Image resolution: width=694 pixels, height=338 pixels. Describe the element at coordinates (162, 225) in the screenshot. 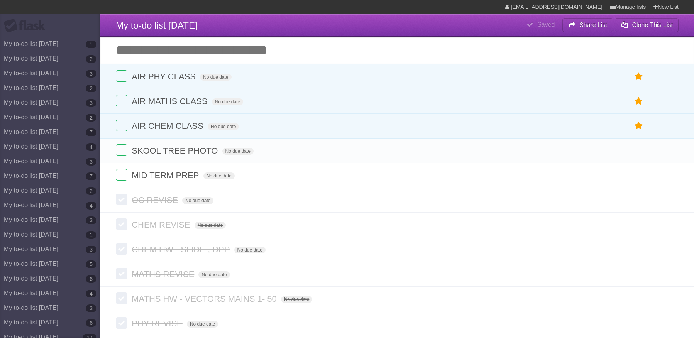

I see `span: CHEM REVISE` at that location.